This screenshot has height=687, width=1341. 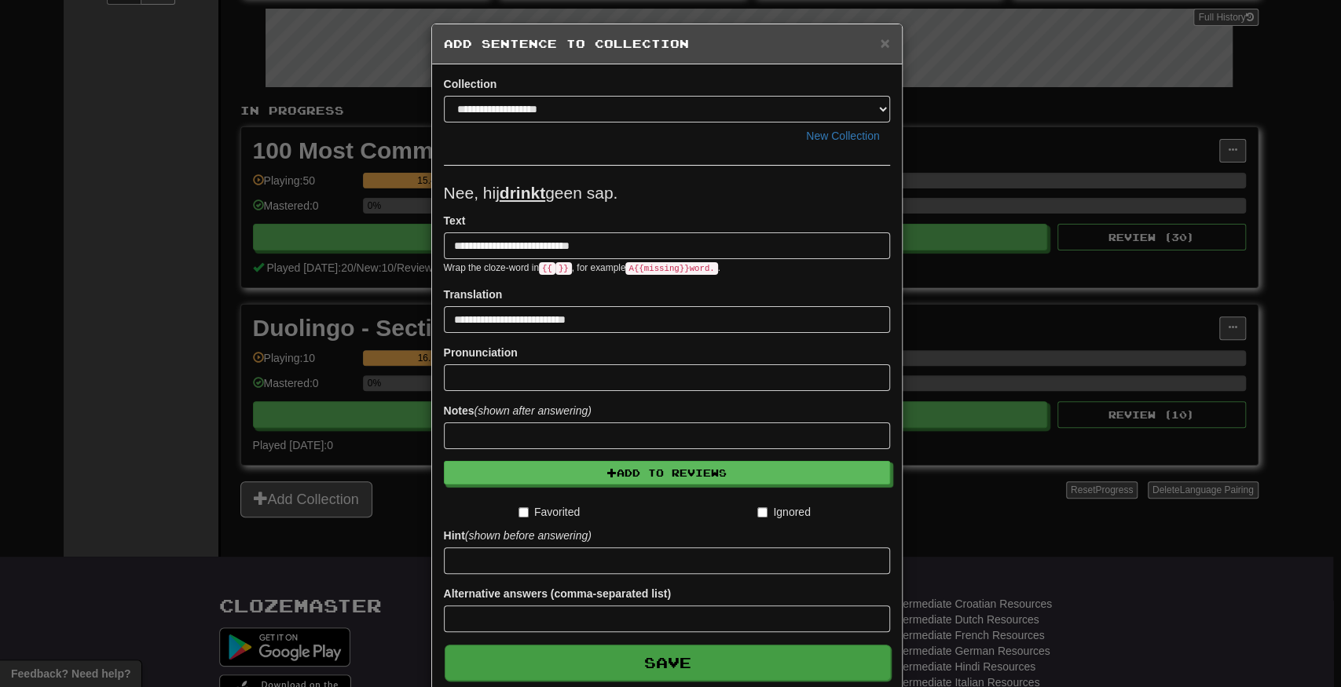 What do you see at coordinates (528, 536) in the screenshot?
I see `em: (shown before answering)` at bounding box center [528, 536].